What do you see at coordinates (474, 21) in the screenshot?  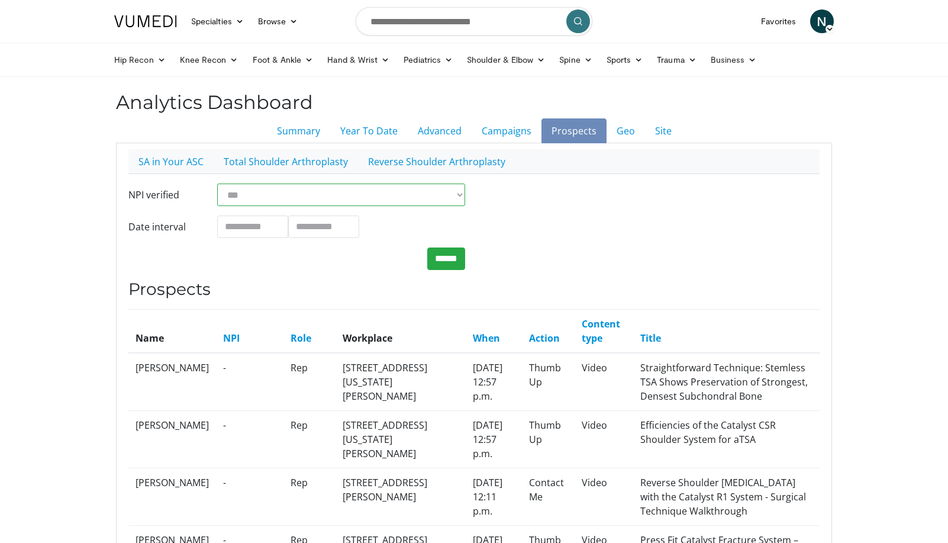 I see `input: Search topics, interventions` at bounding box center [474, 21].